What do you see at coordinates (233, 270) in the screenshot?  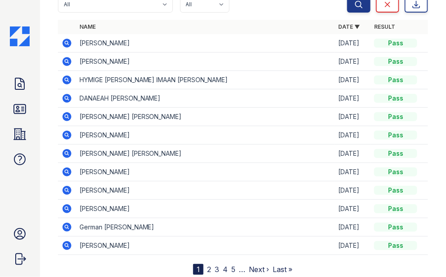 I see `a: 5` at bounding box center [233, 270].